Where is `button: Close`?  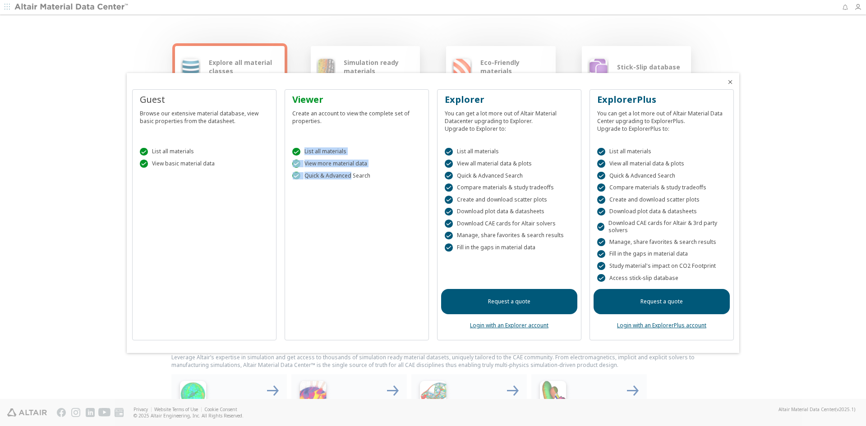 button: Close is located at coordinates (730, 82).